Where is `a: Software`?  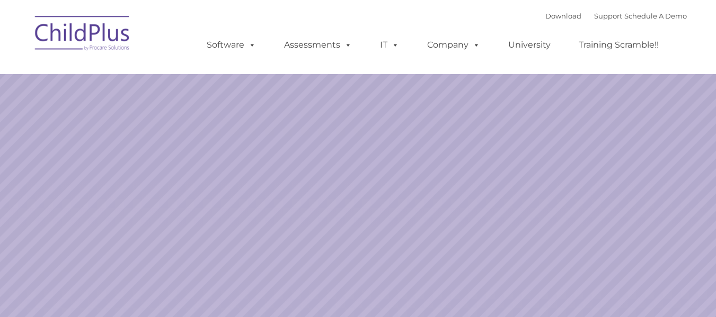 a: Software is located at coordinates (231, 45).